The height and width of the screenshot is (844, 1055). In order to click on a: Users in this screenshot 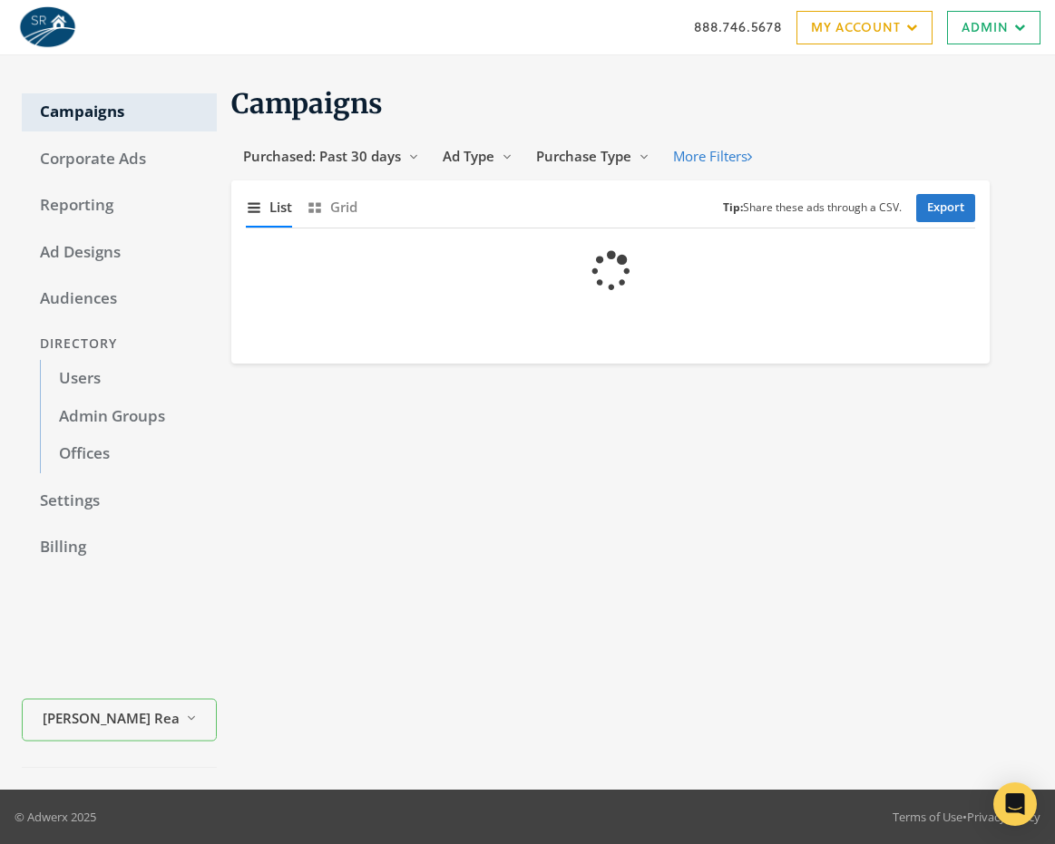, I will do `click(128, 379)`.